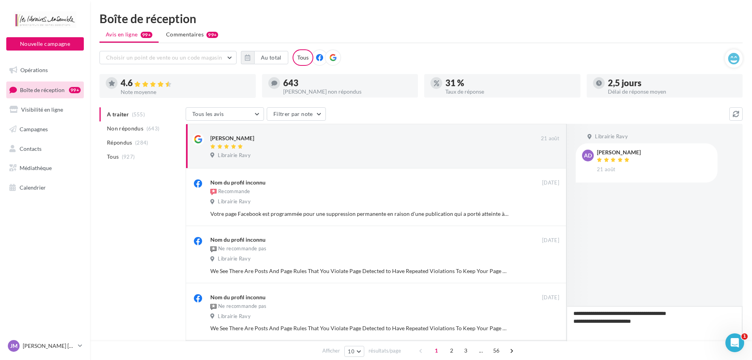 The image size is (752, 360). Describe the element at coordinates (588, 155) in the screenshot. I see `span: AD` at that location.